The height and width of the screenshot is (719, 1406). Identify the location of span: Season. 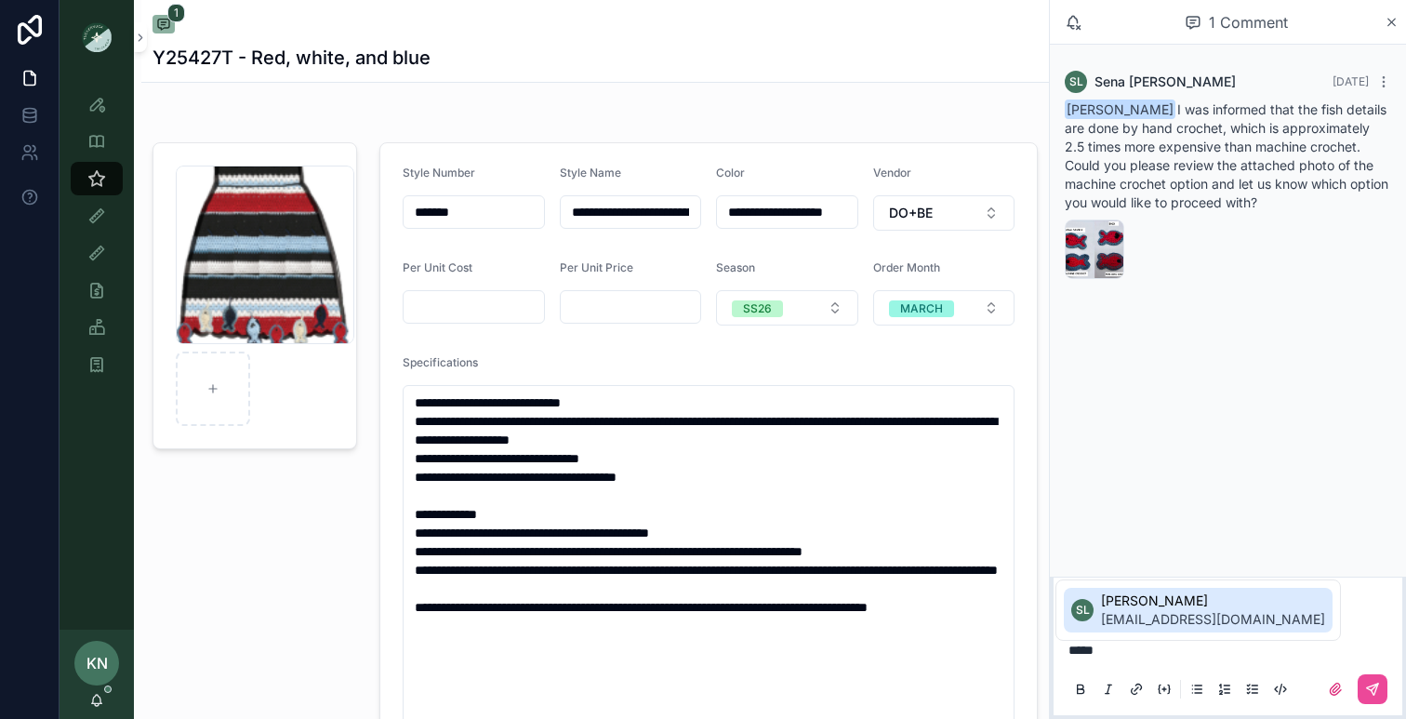
(736, 267).